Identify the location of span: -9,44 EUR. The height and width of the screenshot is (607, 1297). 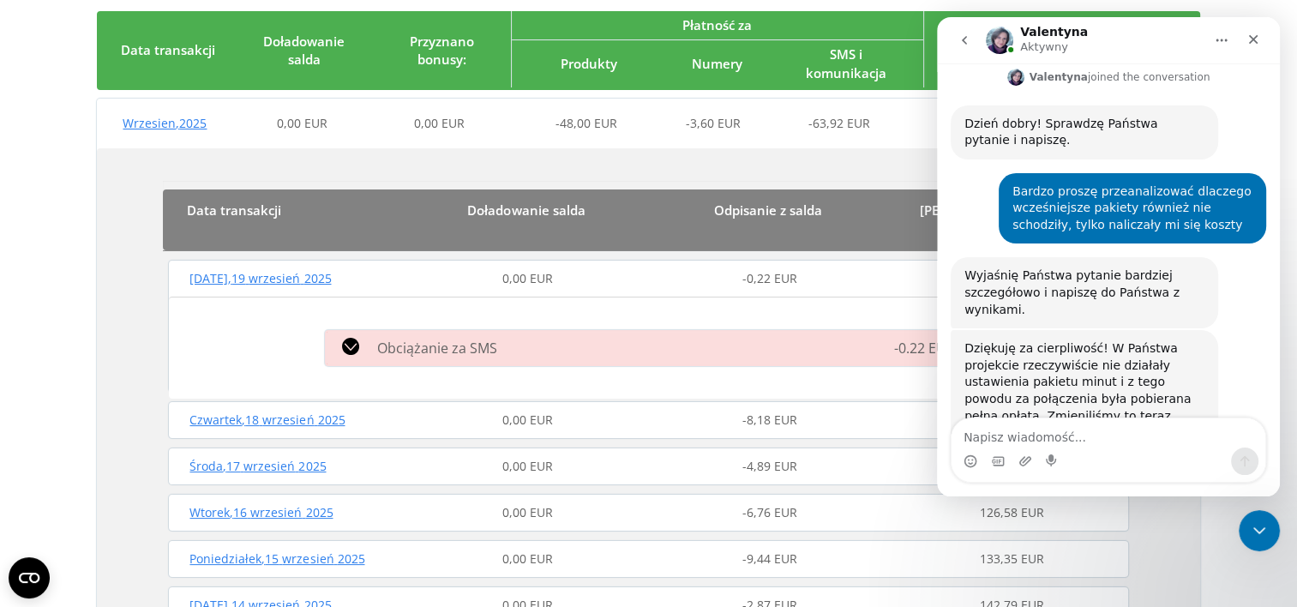
(770, 558).